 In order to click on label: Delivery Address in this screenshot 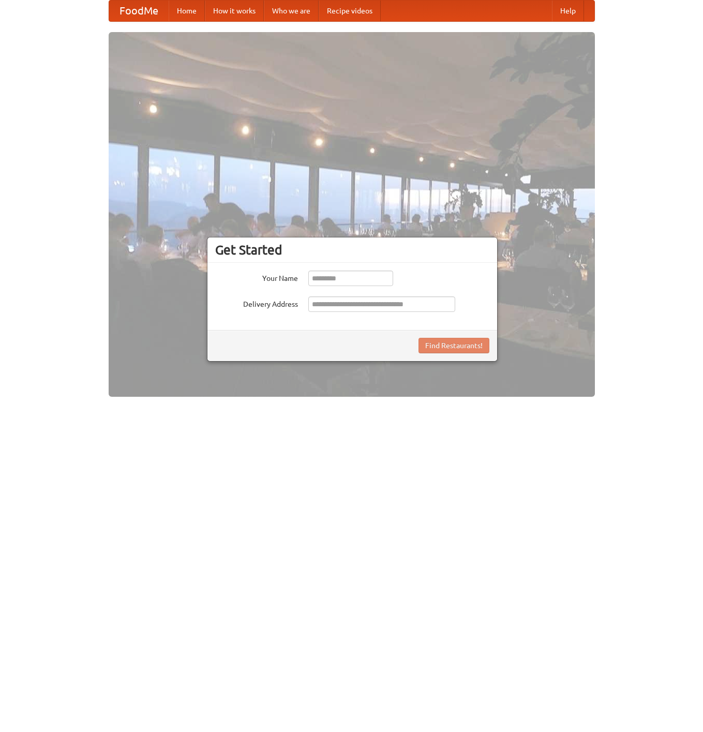, I will do `click(256, 302)`.